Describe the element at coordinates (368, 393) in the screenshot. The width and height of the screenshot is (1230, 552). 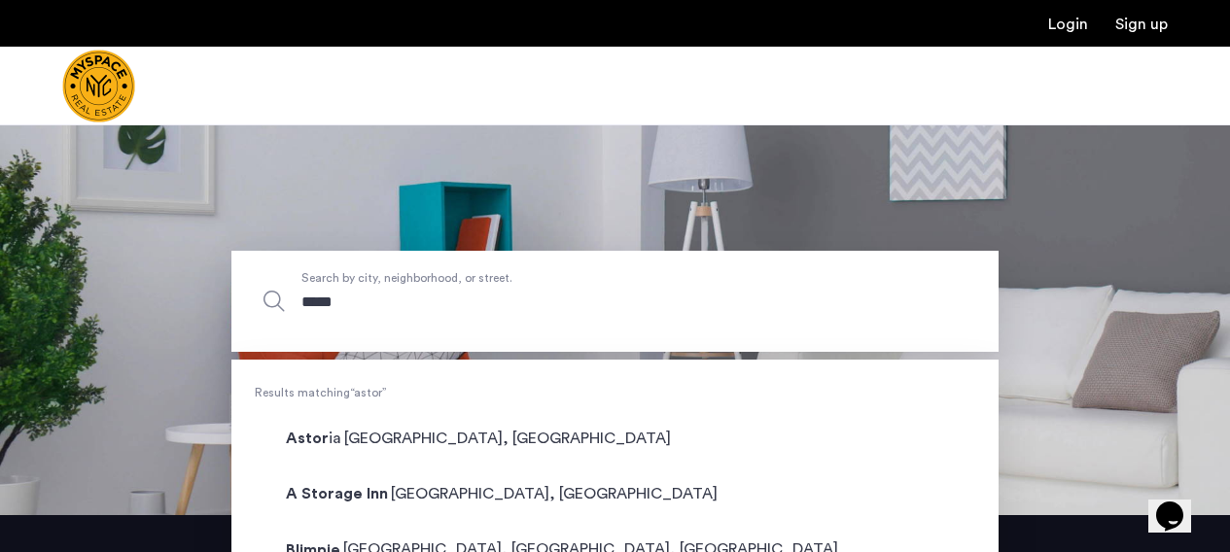
I see `q: astor` at that location.